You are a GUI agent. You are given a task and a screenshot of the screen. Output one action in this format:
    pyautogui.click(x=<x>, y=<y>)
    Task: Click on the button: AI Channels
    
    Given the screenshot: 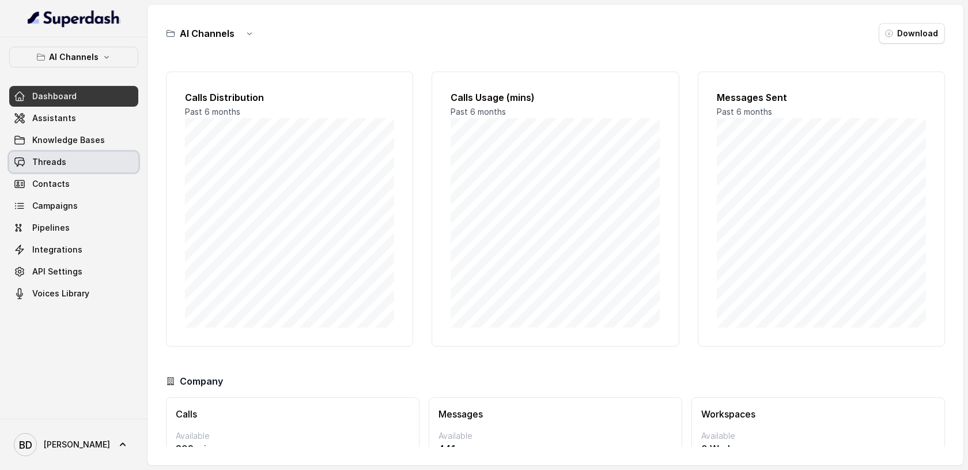 What is the action you would take?
    pyautogui.click(x=74, y=57)
    